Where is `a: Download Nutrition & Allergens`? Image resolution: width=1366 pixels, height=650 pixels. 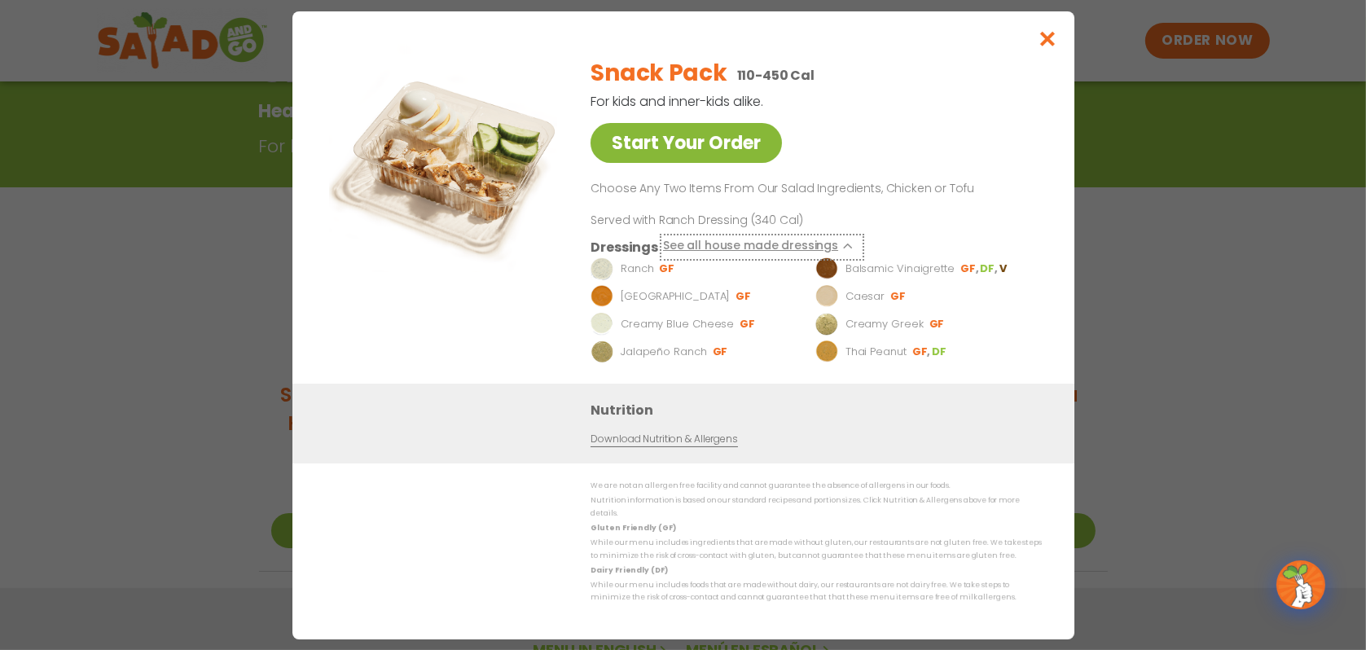
a: Download Nutrition & Allergens is located at coordinates (664, 438).